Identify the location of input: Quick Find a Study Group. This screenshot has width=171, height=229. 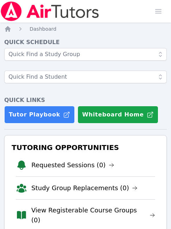
(85, 54).